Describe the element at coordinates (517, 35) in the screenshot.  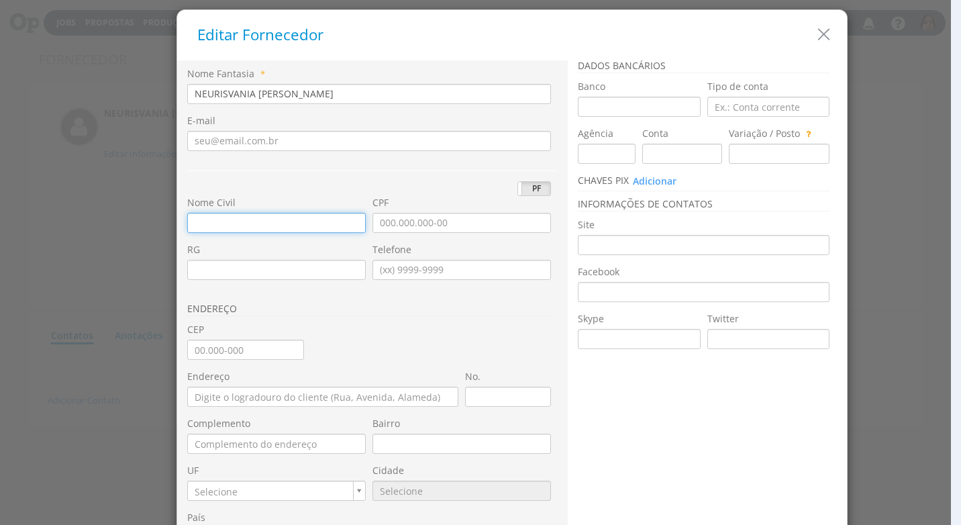
I see `h5: Editar Fornecedor` at that location.